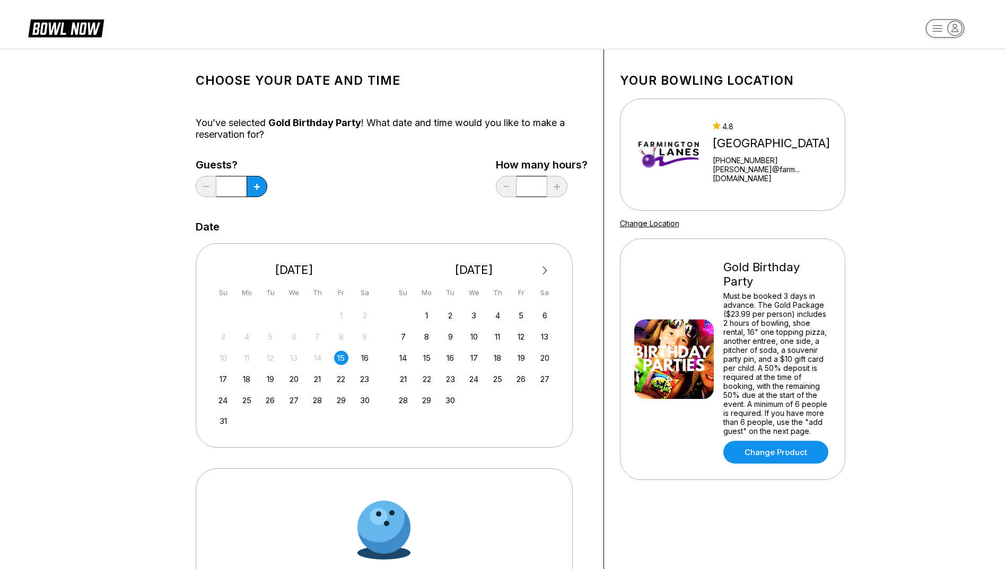  What do you see at coordinates (473, 315) in the screenshot?
I see `div: Choose Wednesday, September 3rd, 2025` at bounding box center [473, 315].